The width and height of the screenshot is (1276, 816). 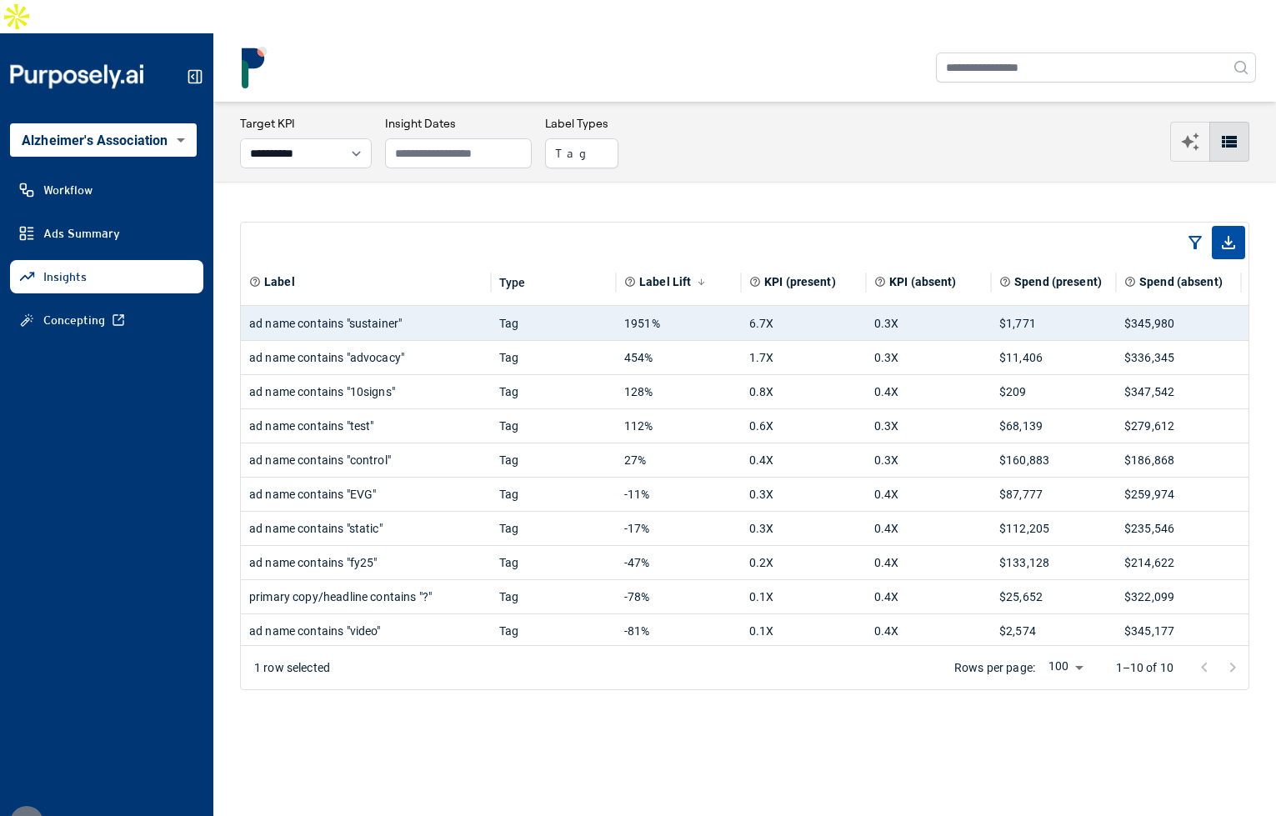 I want to click on div: $25,652, so click(x=1053, y=597).